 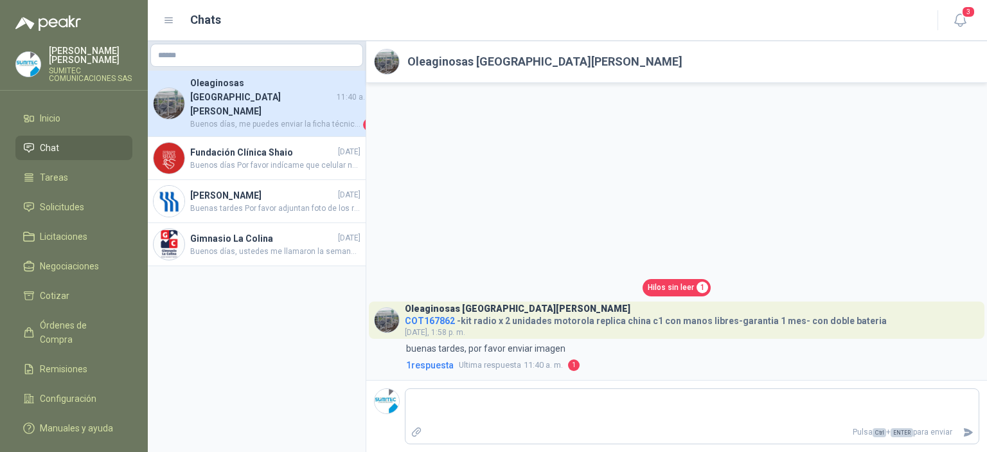 I want to click on p: buenas tardes, por favor enviar imagen, so click(x=486, y=348).